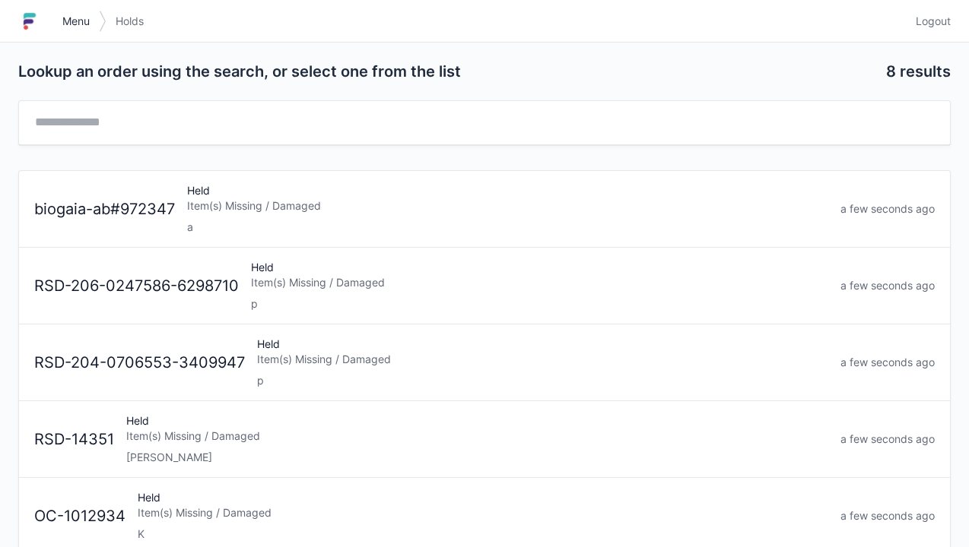 The width and height of the screenshot is (969, 547). Describe the element at coordinates (74, 439) in the screenshot. I see `div: RSD-14351` at that location.